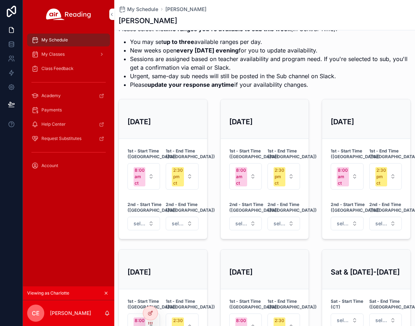 This screenshot has height=326, width=415. I want to click on a: Help Center, so click(69, 124).